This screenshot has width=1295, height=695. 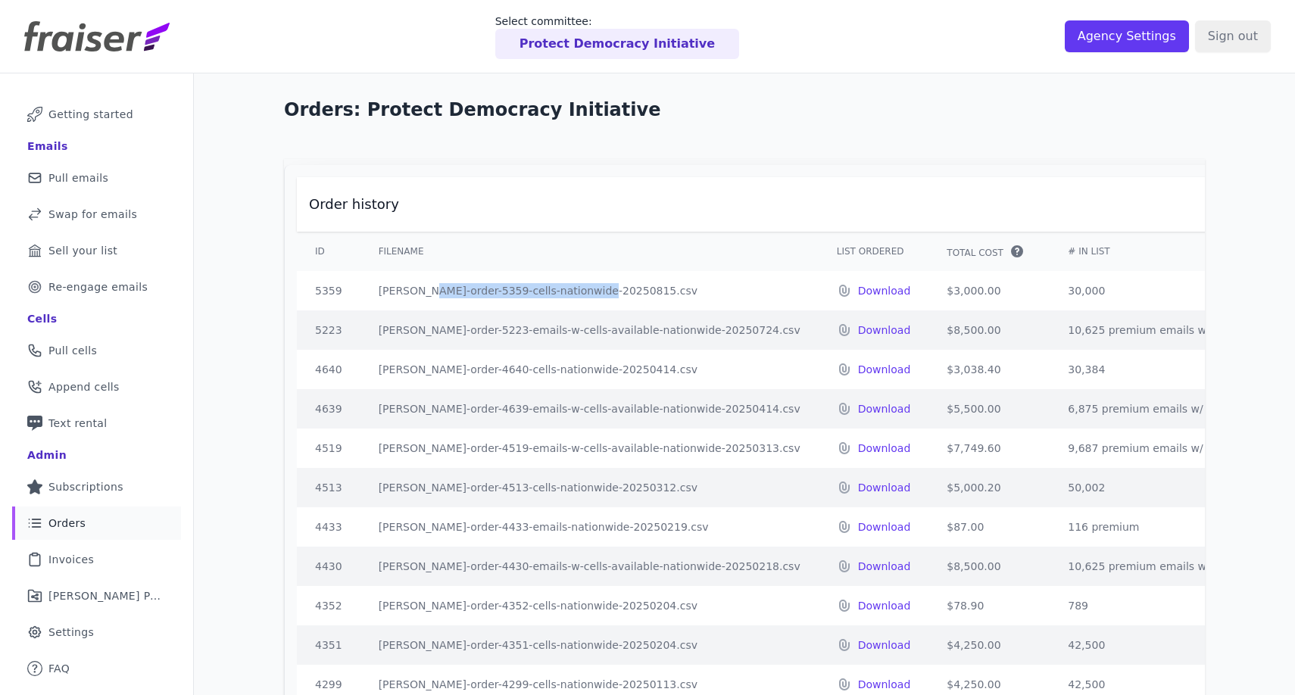 I want to click on div: Cells, so click(x=42, y=319).